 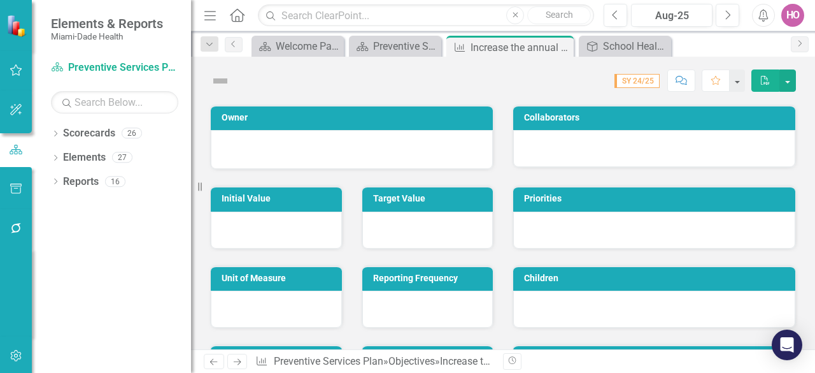 What do you see at coordinates (17, 25) in the screenshot?
I see `img: ClearPoint Strategy` at bounding box center [17, 25].